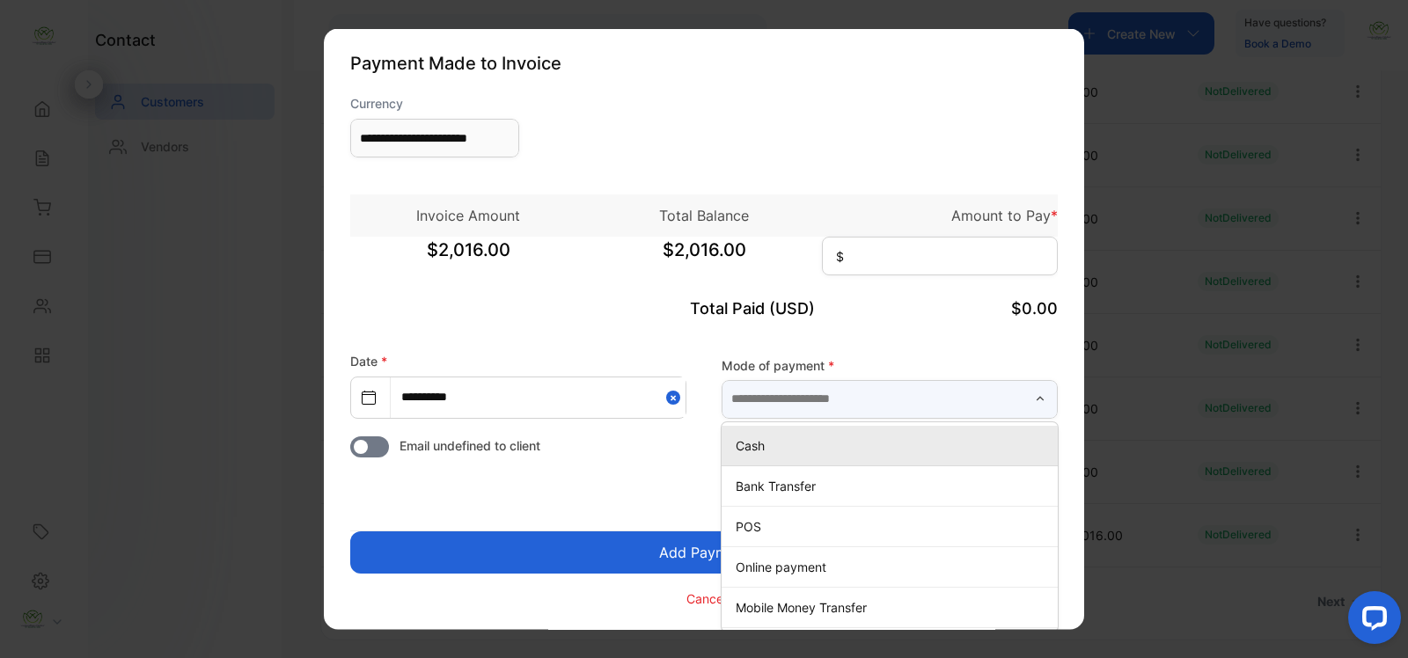 This screenshot has height=658, width=1408. I want to click on label: Date, so click(369, 361).